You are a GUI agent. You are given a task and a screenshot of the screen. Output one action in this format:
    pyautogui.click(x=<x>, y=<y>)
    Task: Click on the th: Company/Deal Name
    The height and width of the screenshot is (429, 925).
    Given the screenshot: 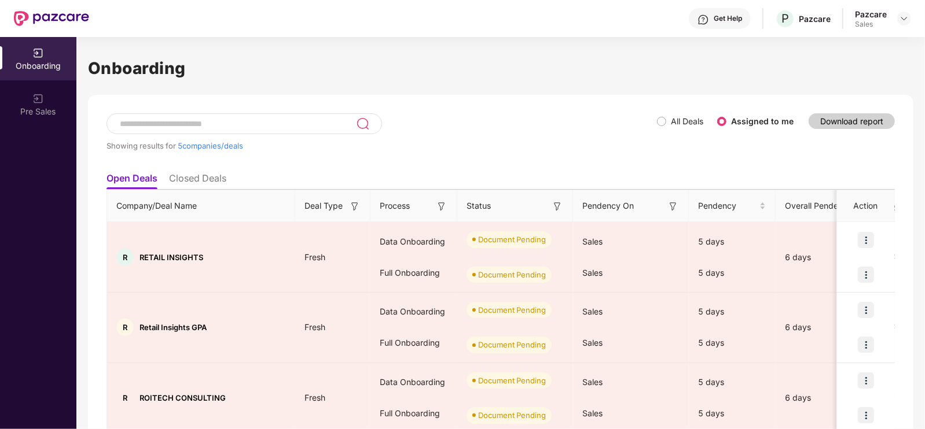 What is the action you would take?
    pyautogui.click(x=201, y=206)
    